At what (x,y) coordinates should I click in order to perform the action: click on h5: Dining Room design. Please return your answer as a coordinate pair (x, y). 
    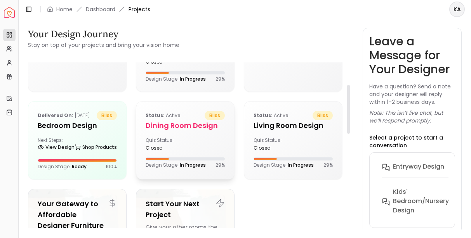
    Looking at the image, I should click on (185, 126).